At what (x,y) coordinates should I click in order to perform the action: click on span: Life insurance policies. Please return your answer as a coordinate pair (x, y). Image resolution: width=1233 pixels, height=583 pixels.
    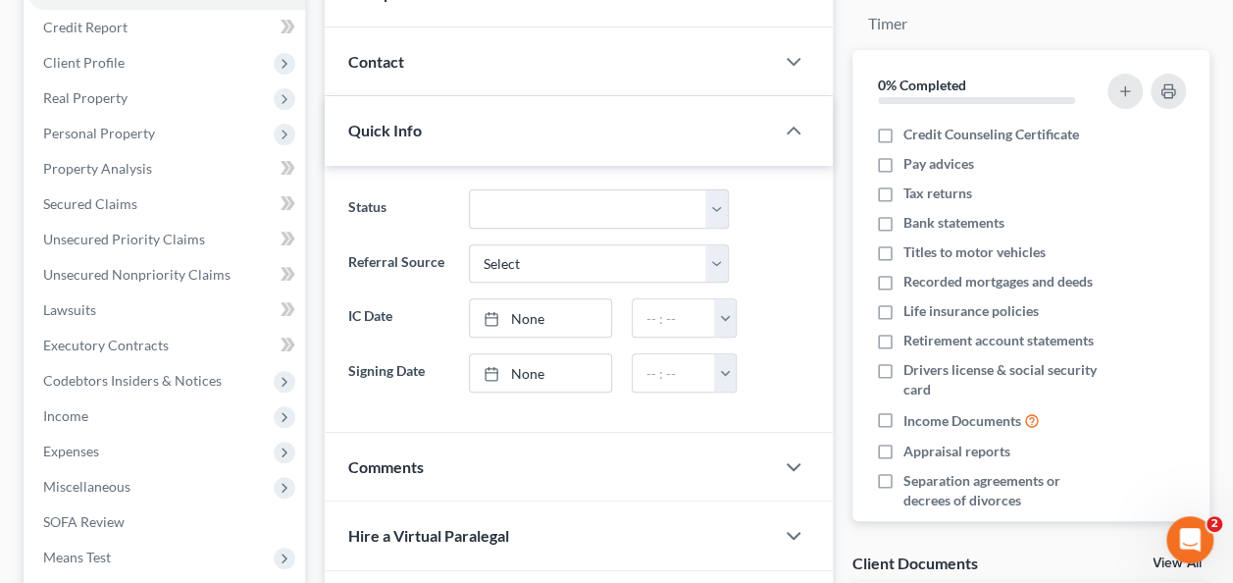
    Looking at the image, I should click on (971, 311).